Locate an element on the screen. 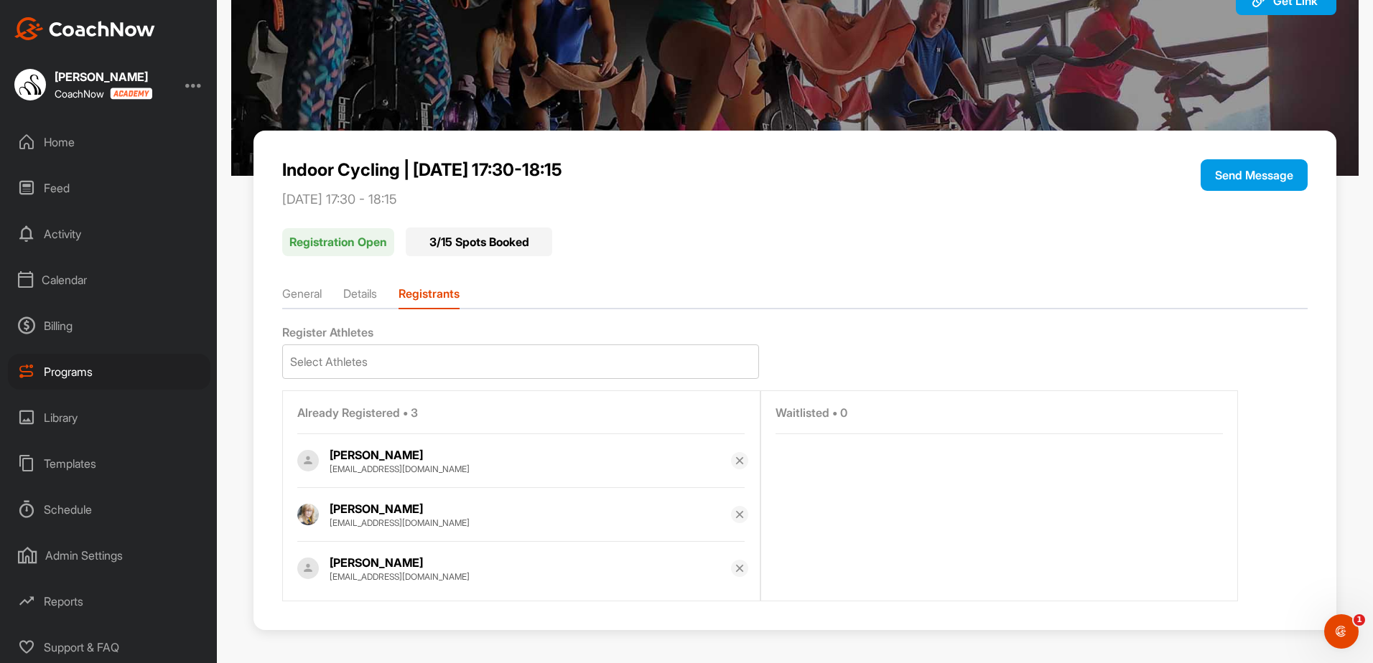 The height and width of the screenshot is (663, 1373). img: CoachNow acadmey is located at coordinates (131, 93).